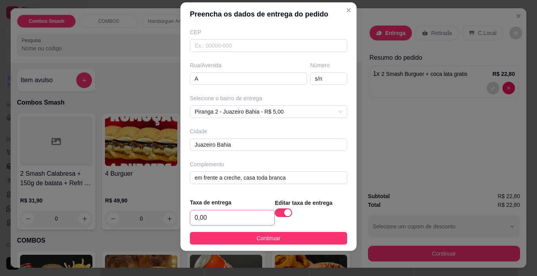 Image resolution: width=537 pixels, height=276 pixels. What do you see at coordinates (269, 145) in the screenshot?
I see `input: Ex.: Santo André` at bounding box center [269, 145].